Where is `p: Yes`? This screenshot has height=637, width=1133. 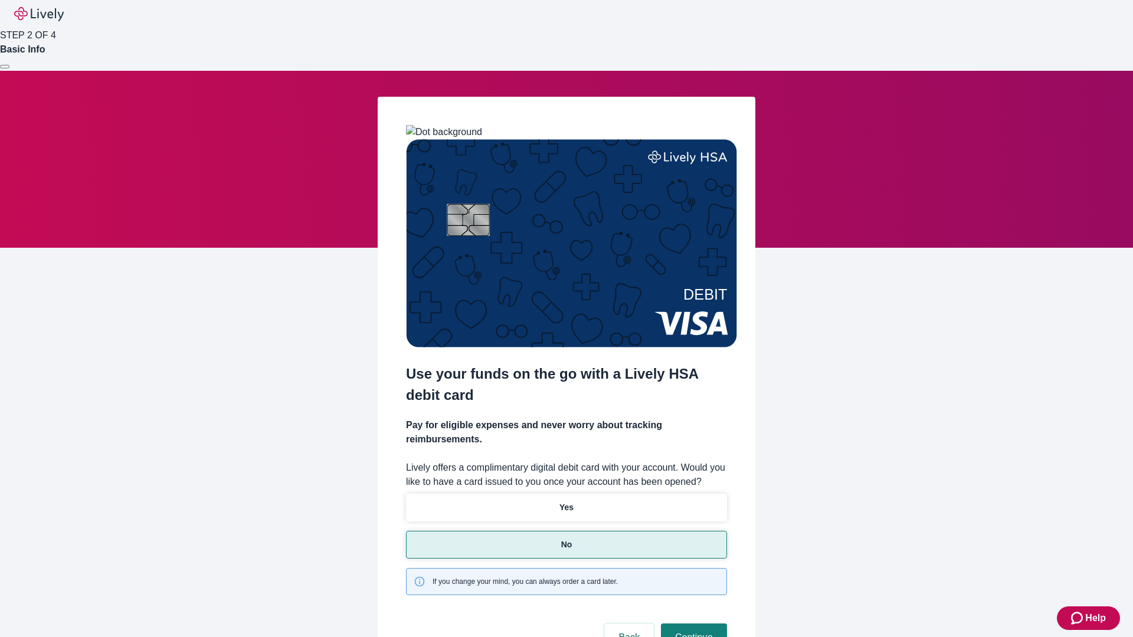
p: Yes is located at coordinates (566, 507).